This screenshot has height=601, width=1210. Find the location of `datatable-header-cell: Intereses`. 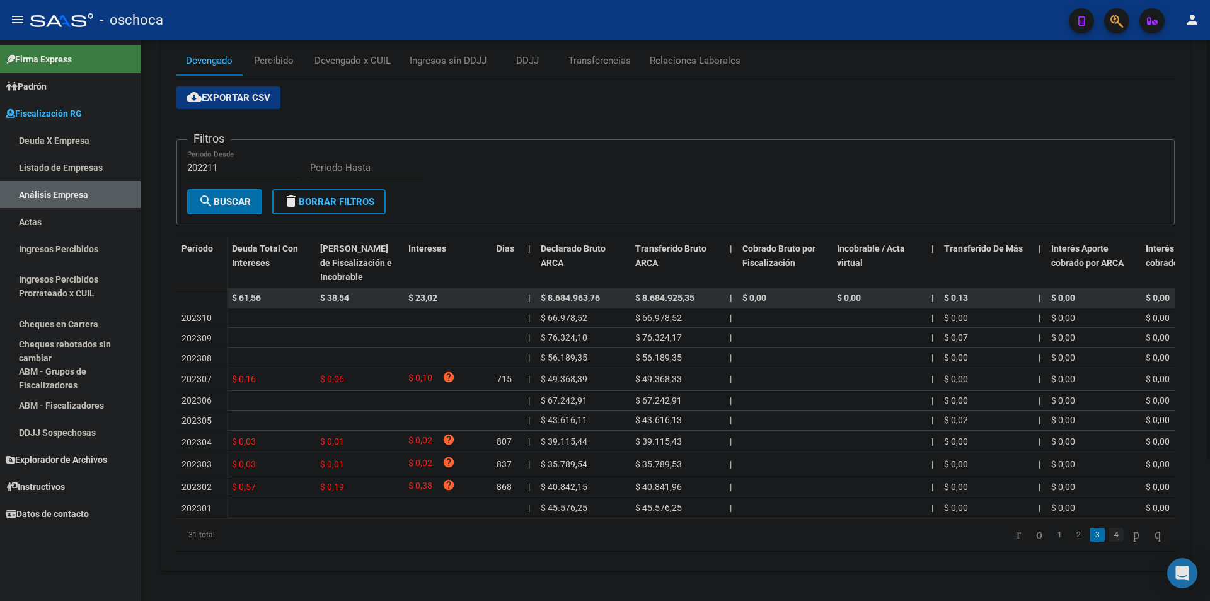

datatable-header-cell: Intereses is located at coordinates (447, 263).